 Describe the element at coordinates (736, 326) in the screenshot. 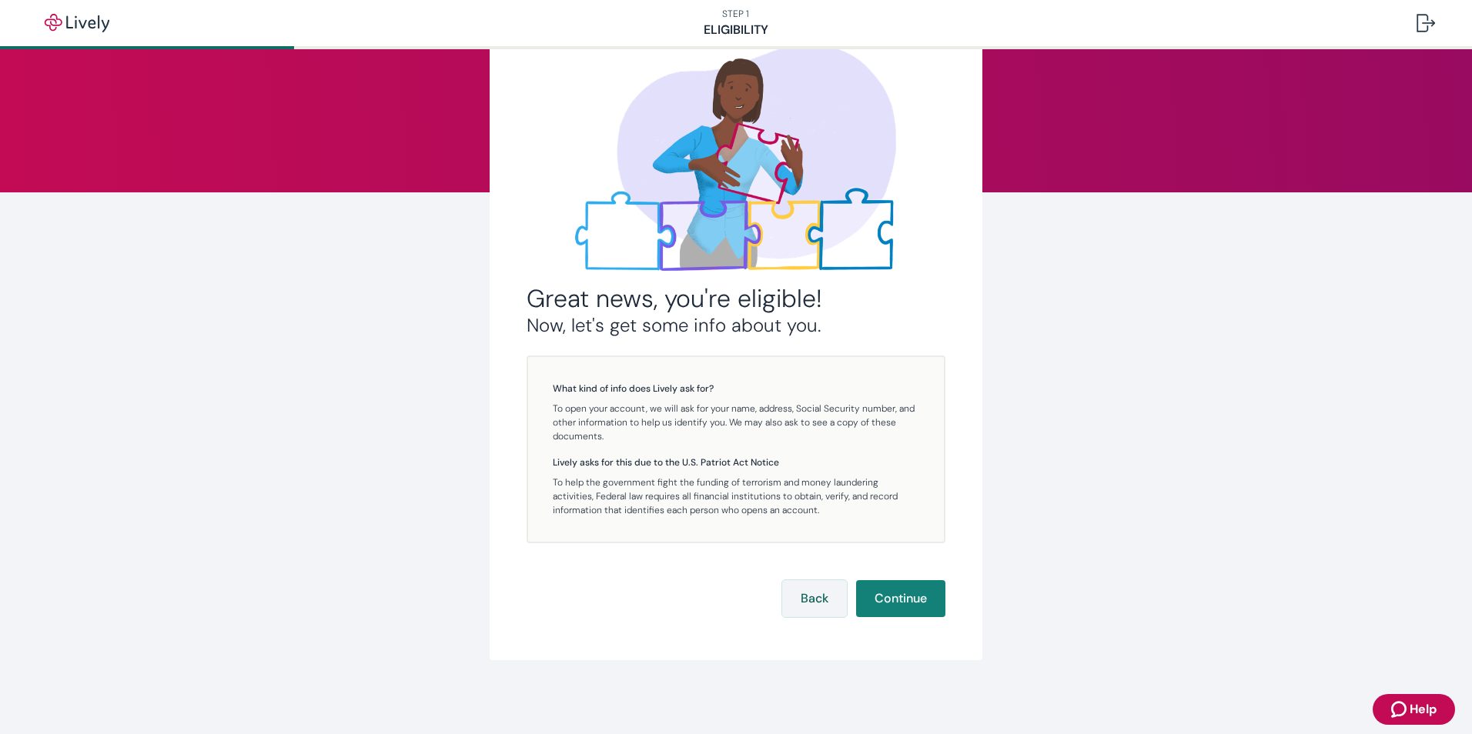

I see `h3: Now, let's get some info about you.` at that location.